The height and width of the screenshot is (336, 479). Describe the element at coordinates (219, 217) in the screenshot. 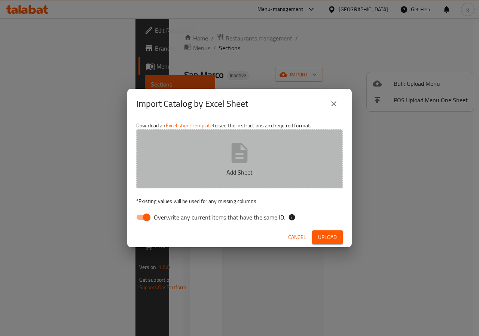

I see `span: Overwrite any current items that have the same ID.` at that location.